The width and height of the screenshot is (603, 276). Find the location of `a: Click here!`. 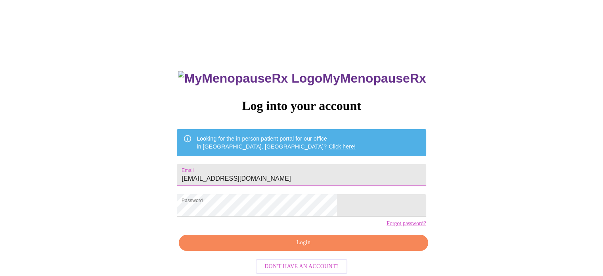

a: Click here! is located at coordinates (342, 146).